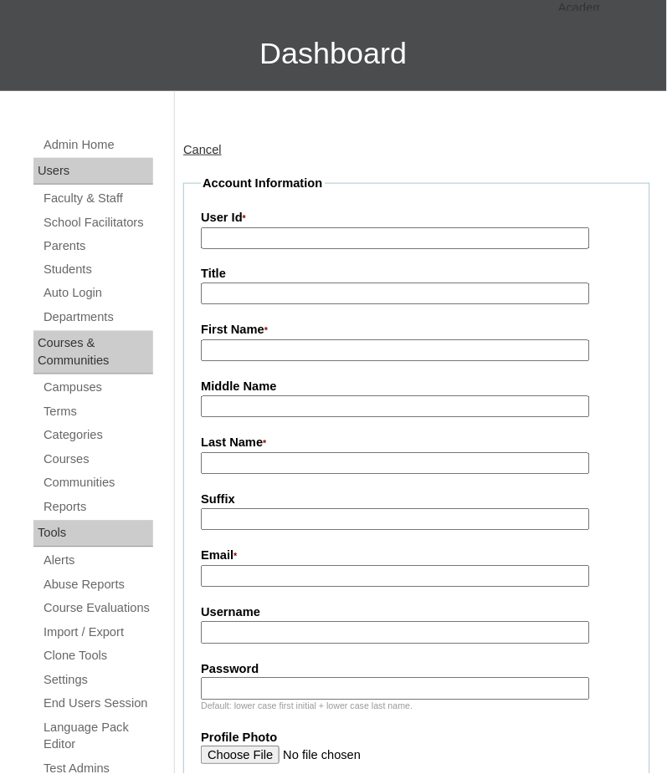  Describe the element at coordinates (97, 270) in the screenshot. I see `a: Students` at that location.